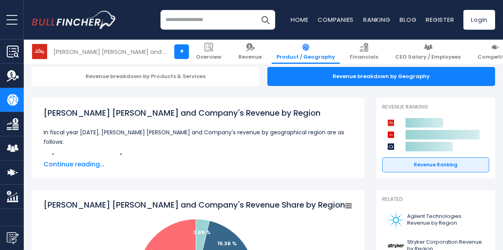 The width and height of the screenshot is (503, 250). Describe the element at coordinates (428, 57) in the screenshot. I see `span: CEO Salary / Employees` at that location.